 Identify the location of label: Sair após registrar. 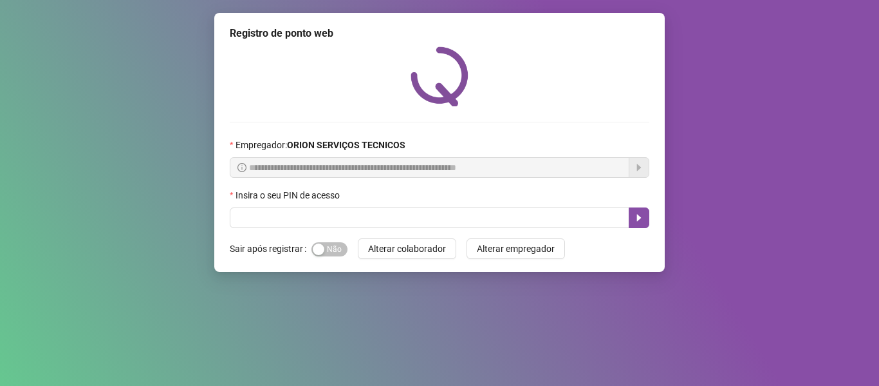
(270, 248).